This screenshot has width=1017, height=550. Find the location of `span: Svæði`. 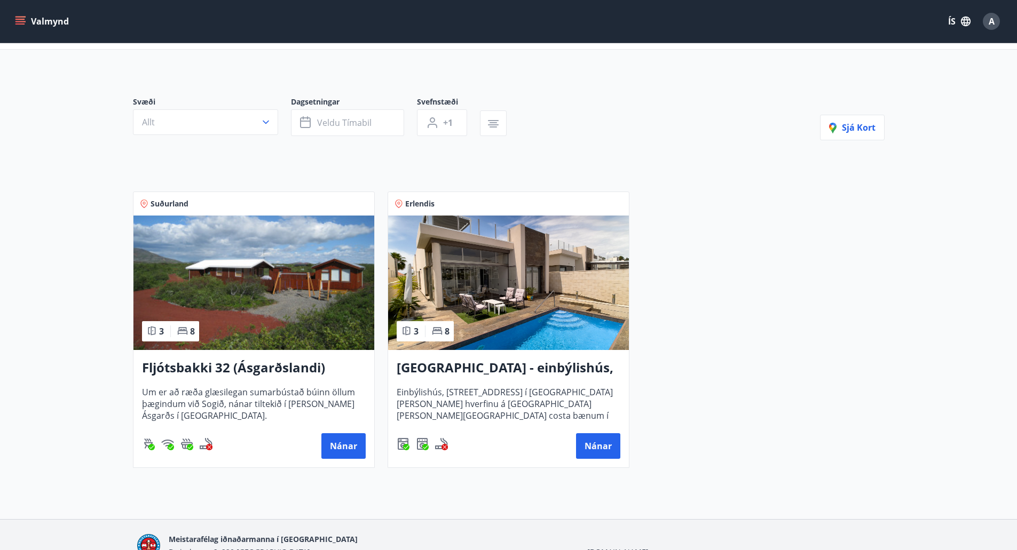

span: Svæði is located at coordinates (212, 103).